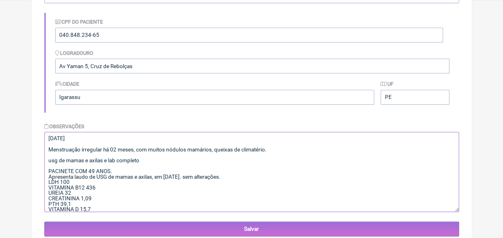 Image resolution: width=503 pixels, height=238 pixels. I want to click on input: Salvar, so click(252, 229).